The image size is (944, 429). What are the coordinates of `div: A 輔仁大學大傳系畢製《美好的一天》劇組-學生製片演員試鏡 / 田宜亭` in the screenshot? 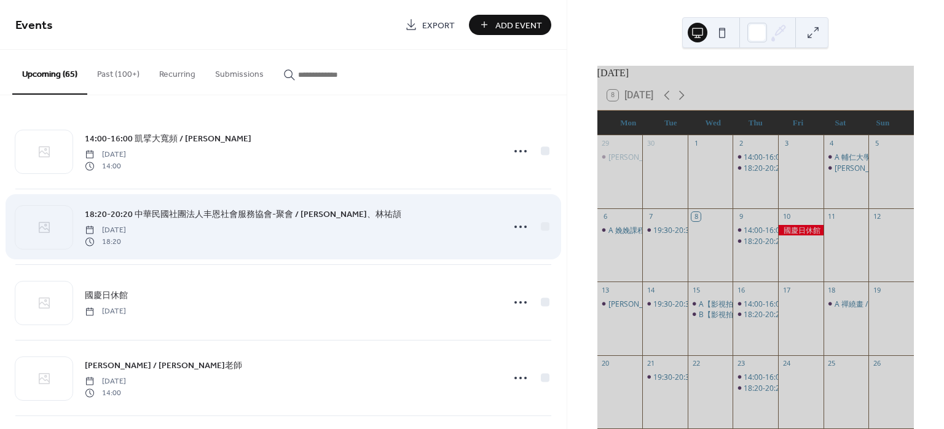 It's located at (846, 157).